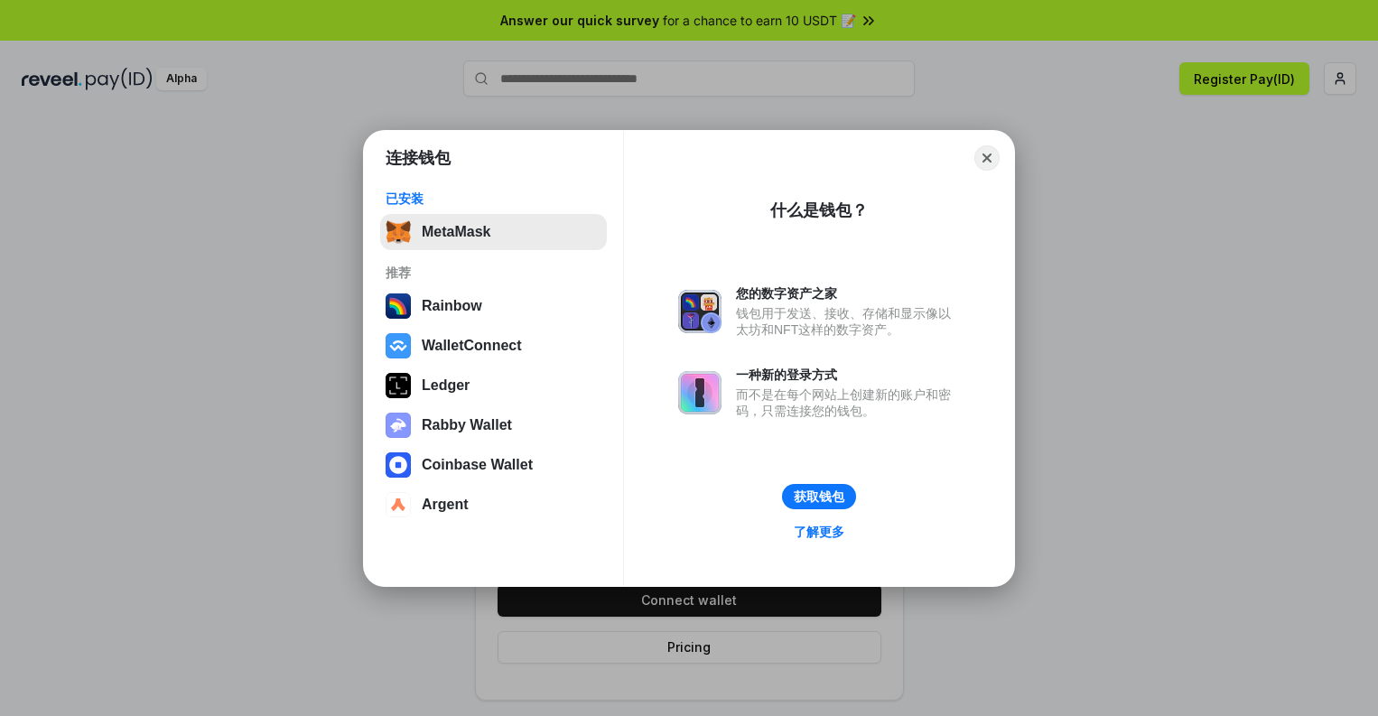 Image resolution: width=1378 pixels, height=716 pixels. What do you see at coordinates (819, 497) in the screenshot?
I see `button: 获取钱包` at bounding box center [819, 497].